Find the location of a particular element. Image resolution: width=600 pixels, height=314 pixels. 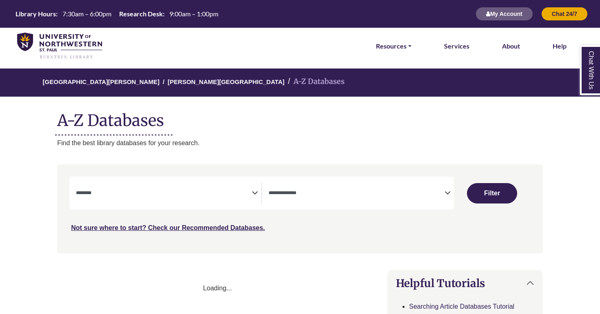

table: Hours Today is located at coordinates (117, 13).